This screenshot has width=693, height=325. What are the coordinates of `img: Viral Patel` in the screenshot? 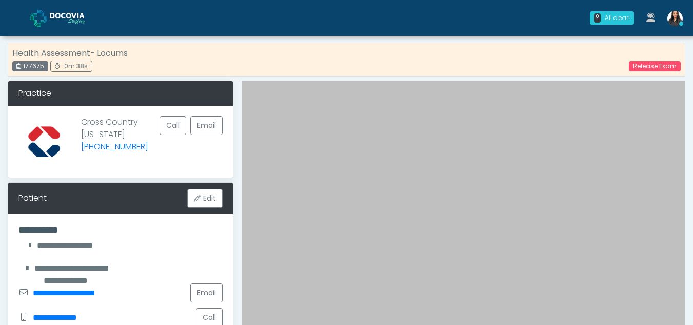 It's located at (676, 18).